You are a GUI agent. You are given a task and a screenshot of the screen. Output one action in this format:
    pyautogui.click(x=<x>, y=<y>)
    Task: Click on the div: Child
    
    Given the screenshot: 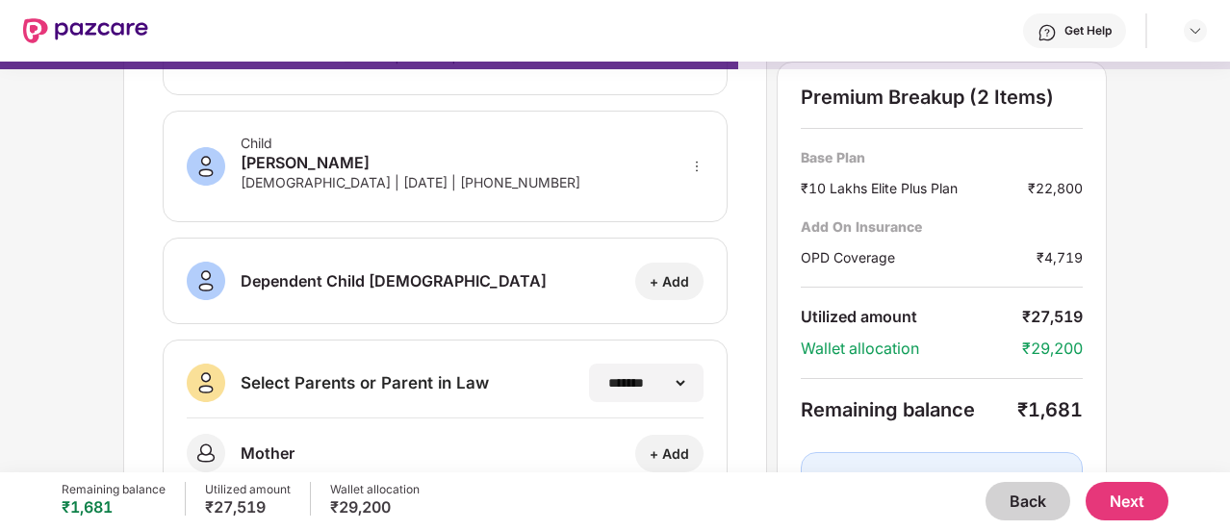 What is the action you would take?
    pyautogui.click(x=410, y=142)
    